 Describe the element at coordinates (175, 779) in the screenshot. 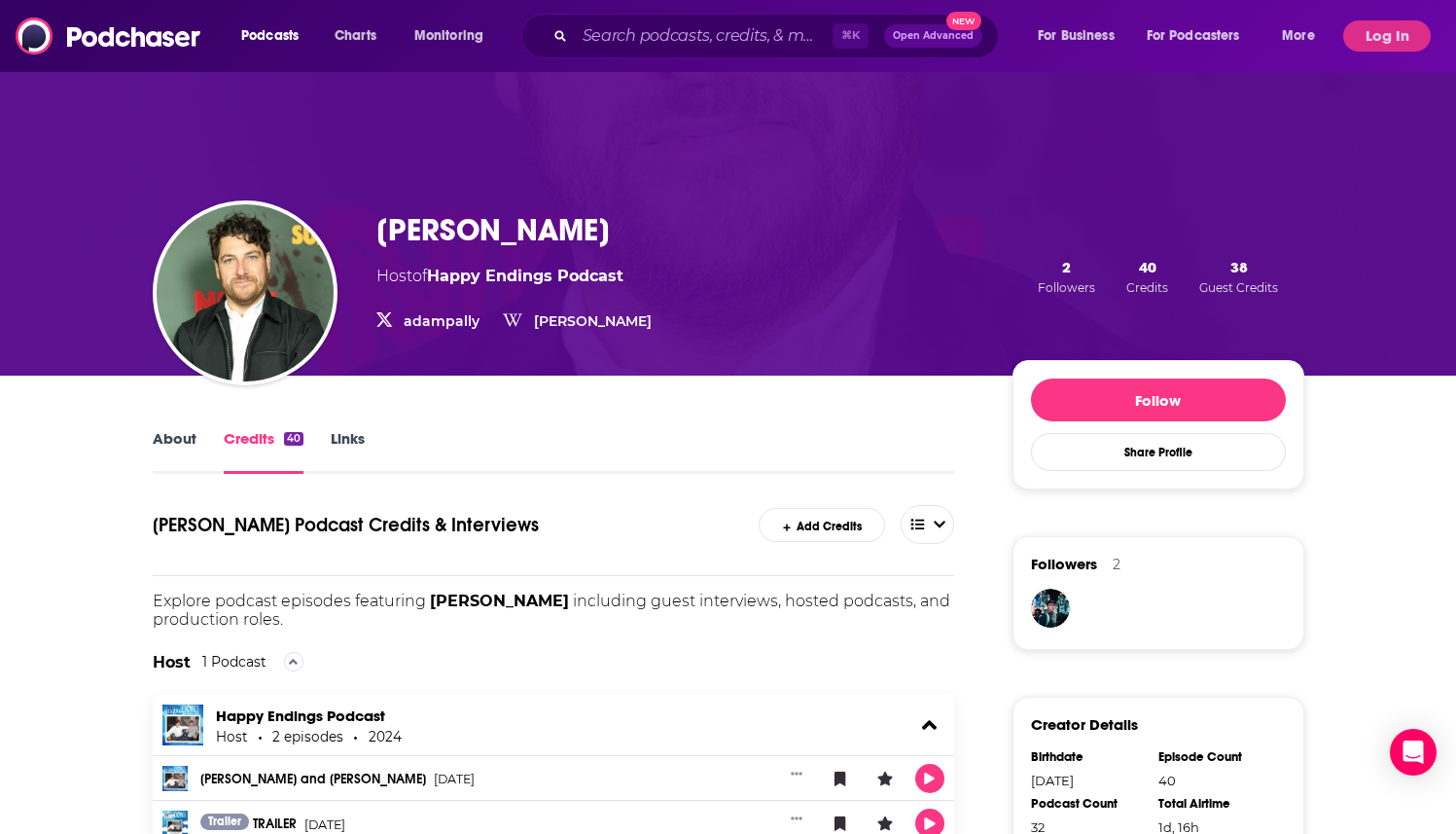

I see `img: David Caspe and Jonathan Groff` at that location.